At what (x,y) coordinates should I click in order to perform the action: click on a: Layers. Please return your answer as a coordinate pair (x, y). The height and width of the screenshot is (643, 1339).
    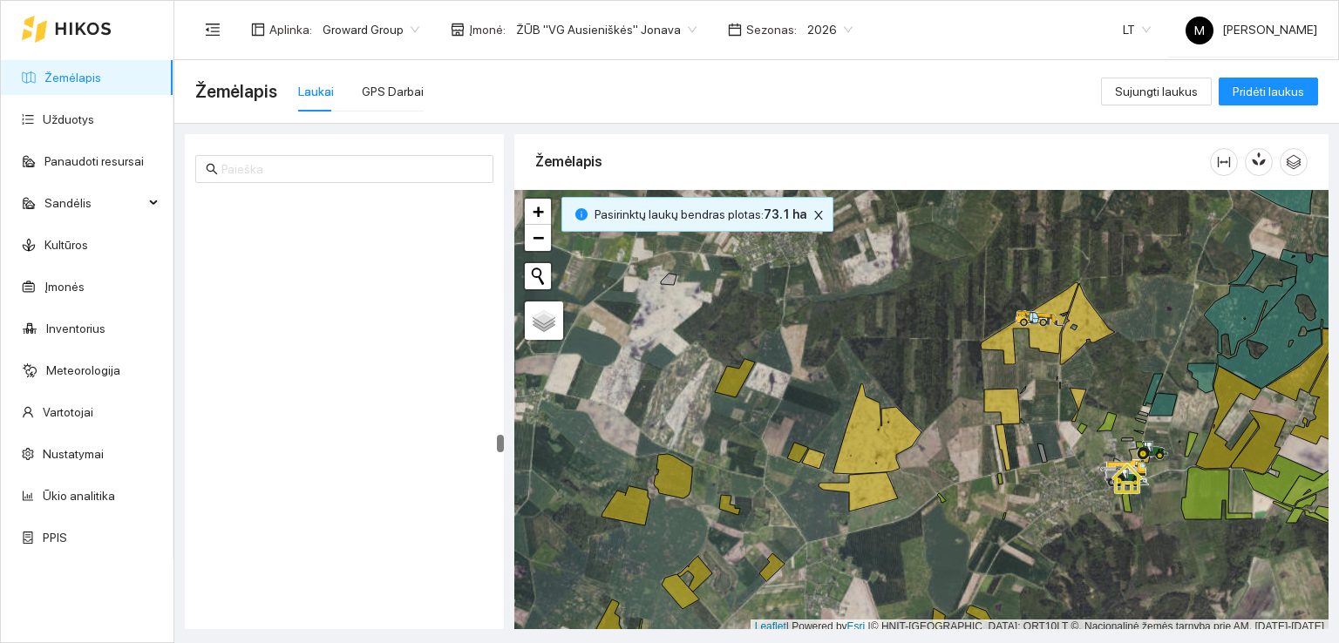
    Looking at the image, I should click on (544, 321).